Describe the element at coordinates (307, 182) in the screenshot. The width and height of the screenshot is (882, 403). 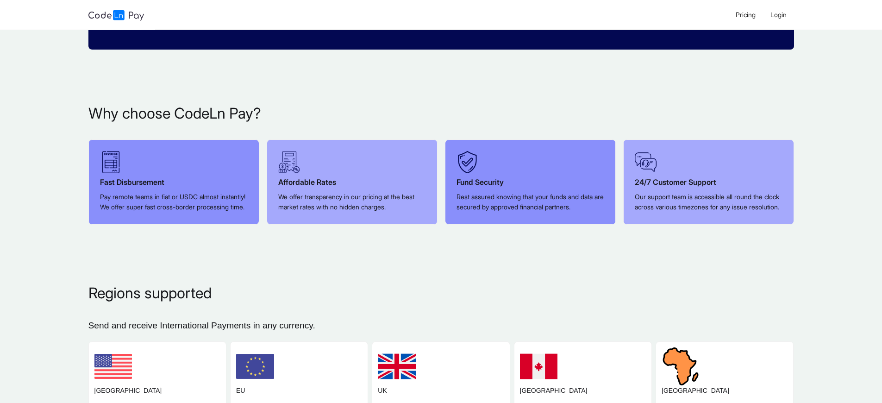
I see `span: Affordable Rates` at that location.